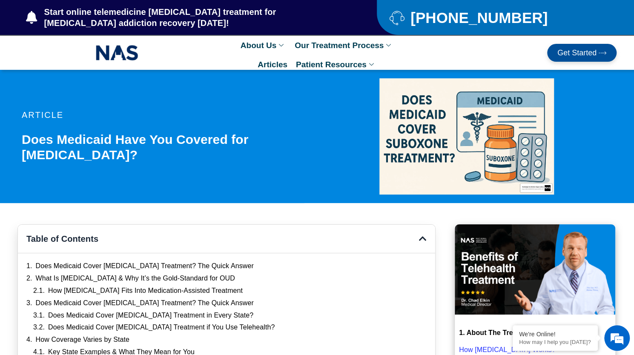 The image size is (634, 355). What do you see at coordinates (423, 239) in the screenshot?
I see `div: Close table of contents` at bounding box center [423, 239].